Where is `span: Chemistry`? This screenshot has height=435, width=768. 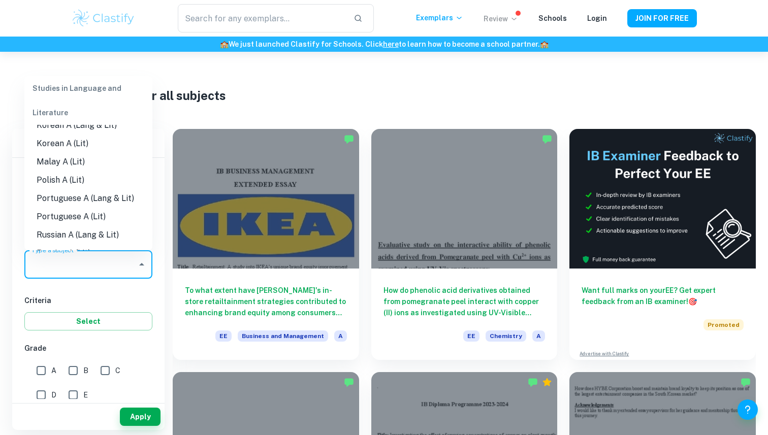
span: Chemistry is located at coordinates (506, 336).